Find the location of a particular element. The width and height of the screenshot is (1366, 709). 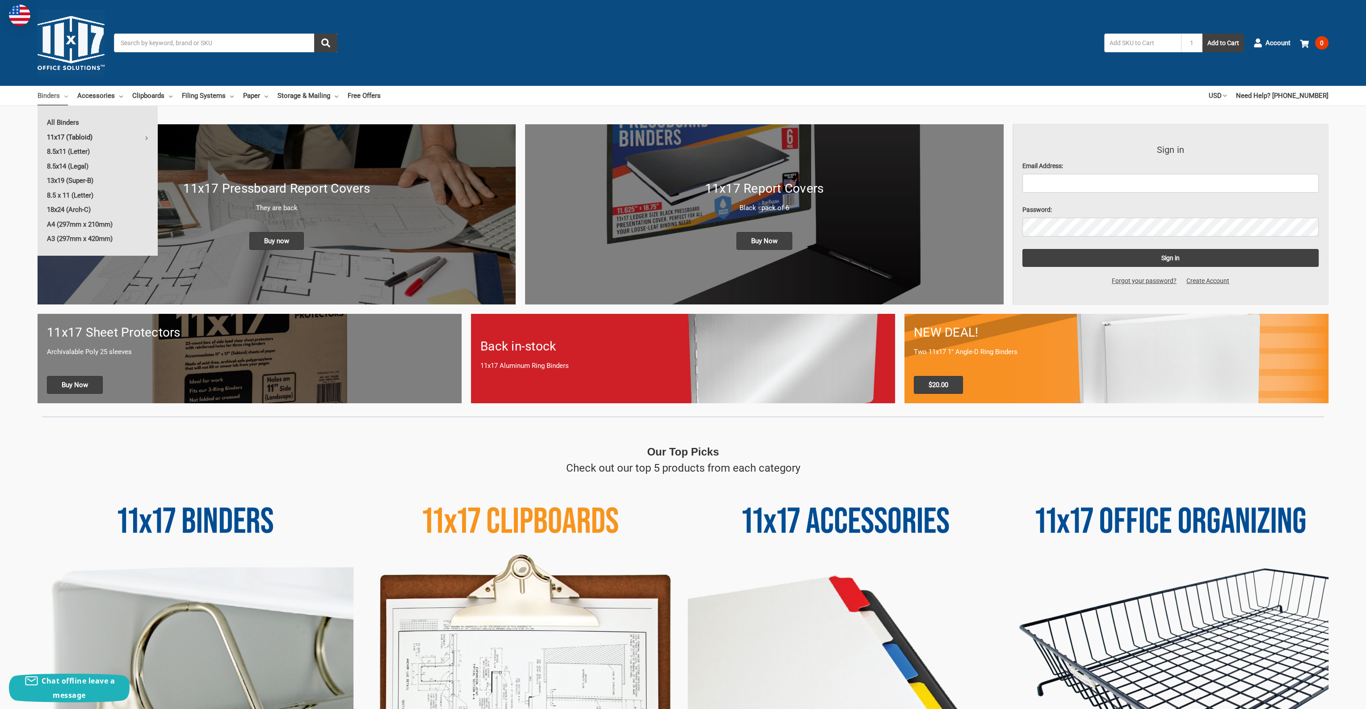

a: Back in-stock 11x17 Aluminum Ring Binders is located at coordinates (683, 358).